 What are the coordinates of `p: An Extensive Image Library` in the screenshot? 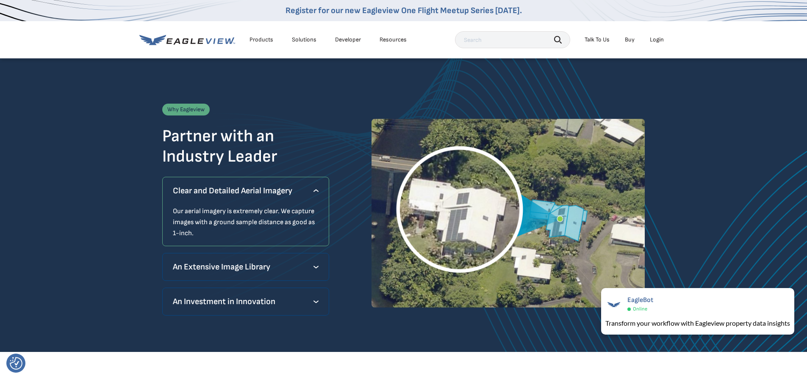 It's located at (246, 267).